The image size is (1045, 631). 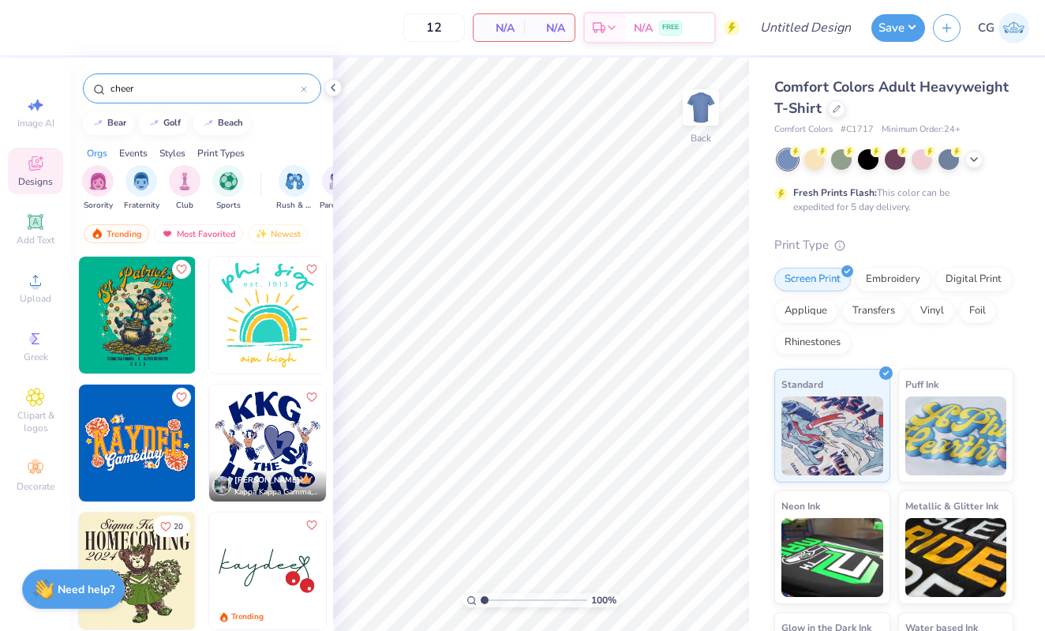 What do you see at coordinates (222, 486) in the screenshot?
I see `img: Avatar` at bounding box center [222, 486].